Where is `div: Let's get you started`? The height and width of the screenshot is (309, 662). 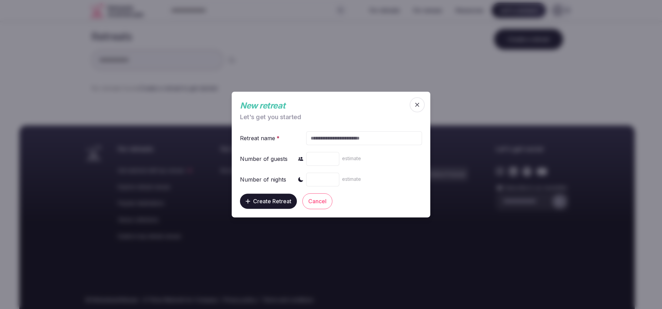
div: Let's get you started is located at coordinates (324, 117).